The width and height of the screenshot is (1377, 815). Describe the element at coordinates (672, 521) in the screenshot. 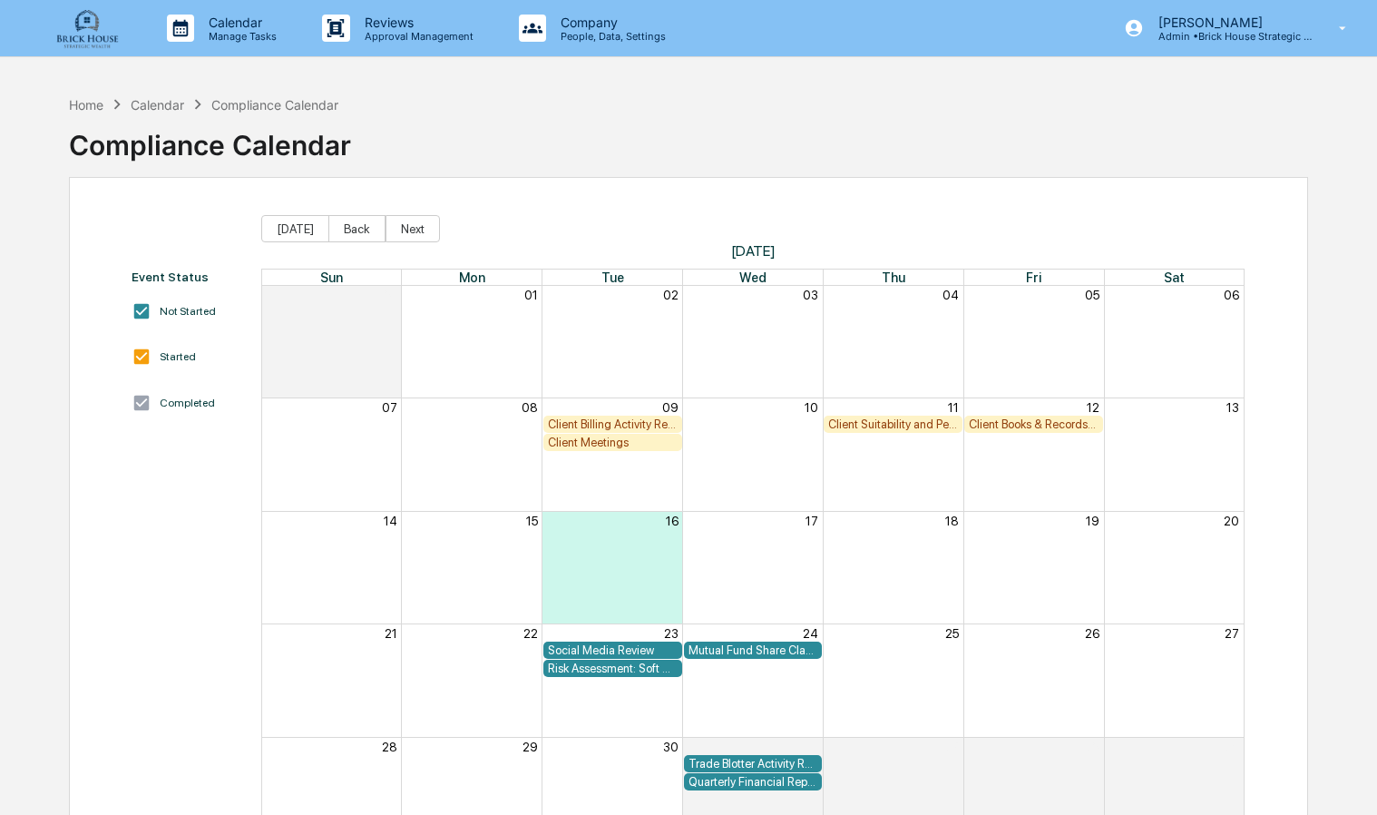

I see `button: 16` at that location.